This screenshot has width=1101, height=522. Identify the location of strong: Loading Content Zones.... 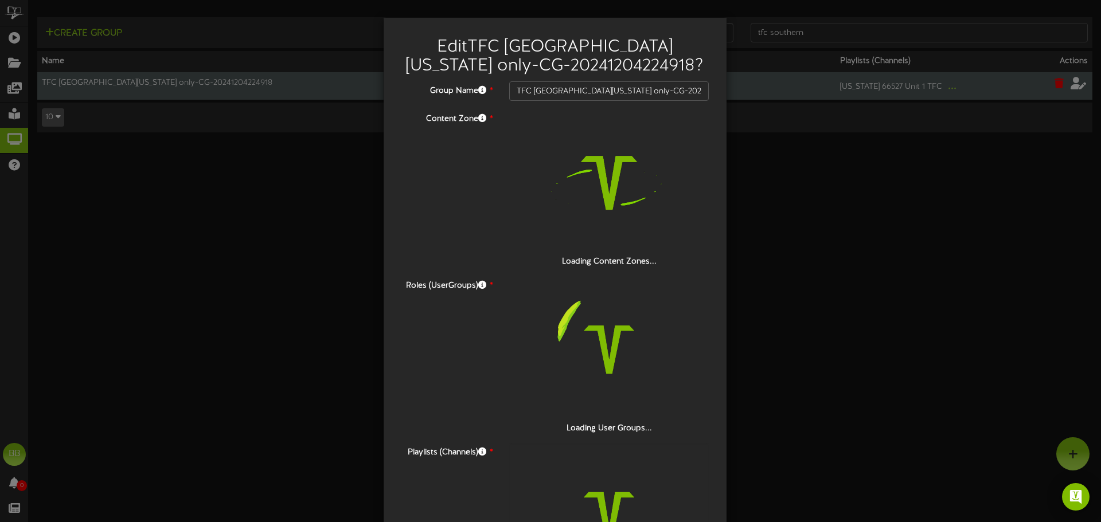
(609, 261).